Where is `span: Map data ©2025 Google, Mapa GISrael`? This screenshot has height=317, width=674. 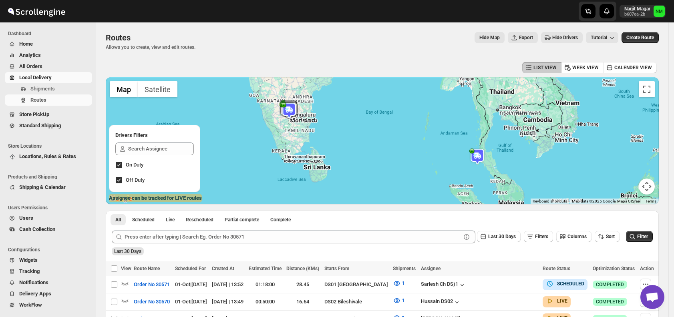
span: Map data ©2025 Google, Mapa GISrael is located at coordinates (606, 201).